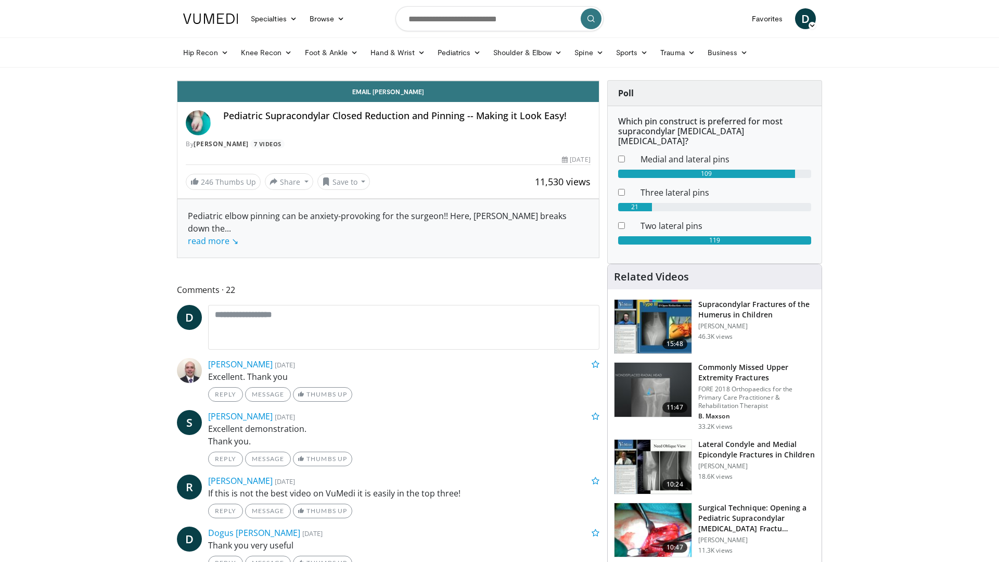 The width and height of the screenshot is (999, 562). Describe the element at coordinates (626, 93) in the screenshot. I see `strong: Poll` at that location.